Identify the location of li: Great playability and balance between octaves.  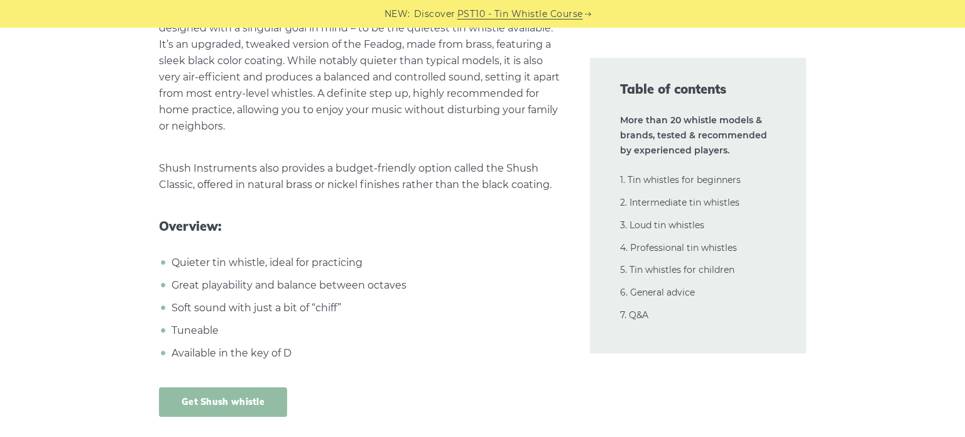
(364, 285).